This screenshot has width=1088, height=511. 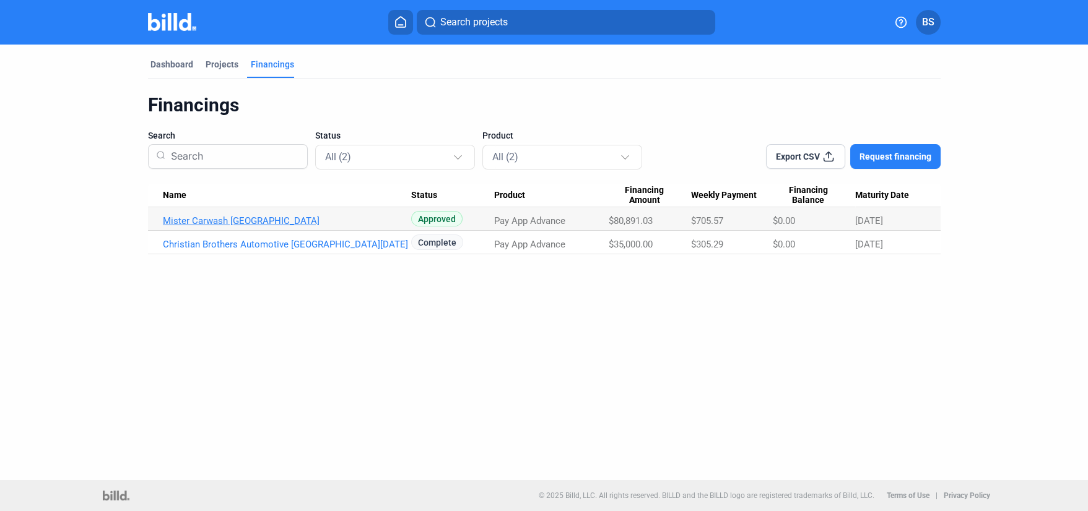 I want to click on span: Approved, so click(x=436, y=219).